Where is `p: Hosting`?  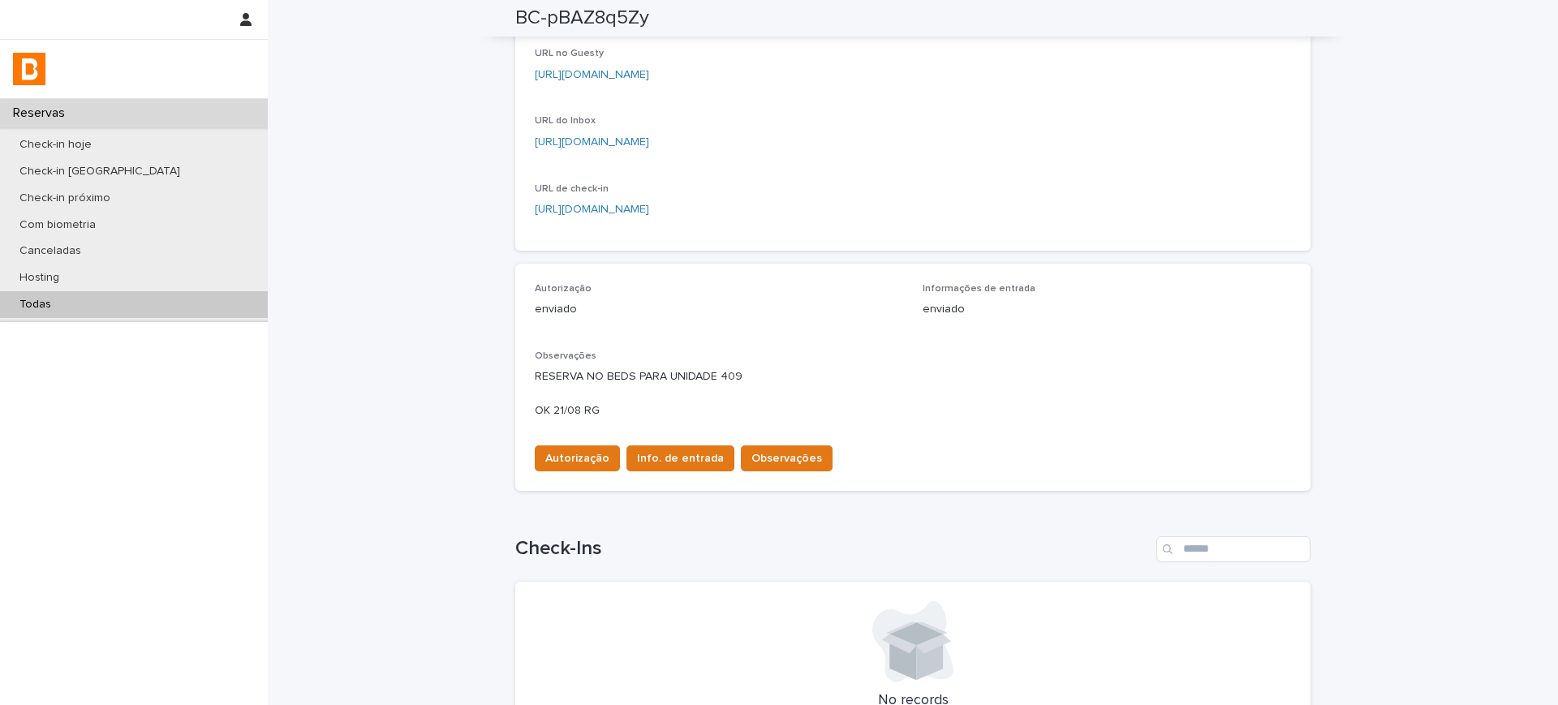 p: Hosting is located at coordinates (39, 278).